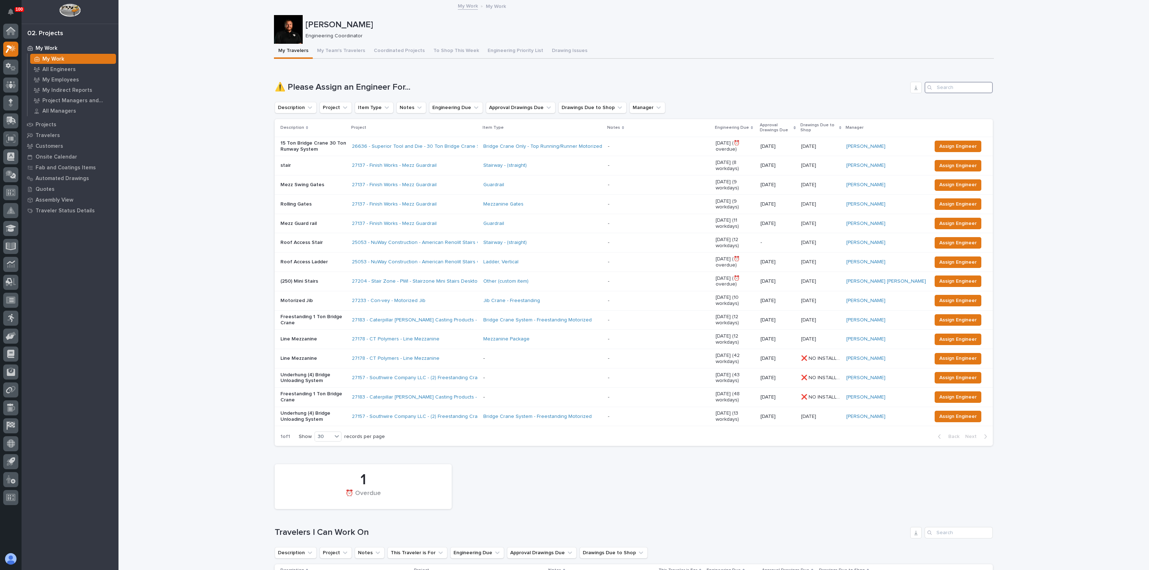 This screenshot has width=1149, height=570. What do you see at coordinates (73, 69) in the screenshot?
I see `a: All Engineers` at bounding box center [73, 69].